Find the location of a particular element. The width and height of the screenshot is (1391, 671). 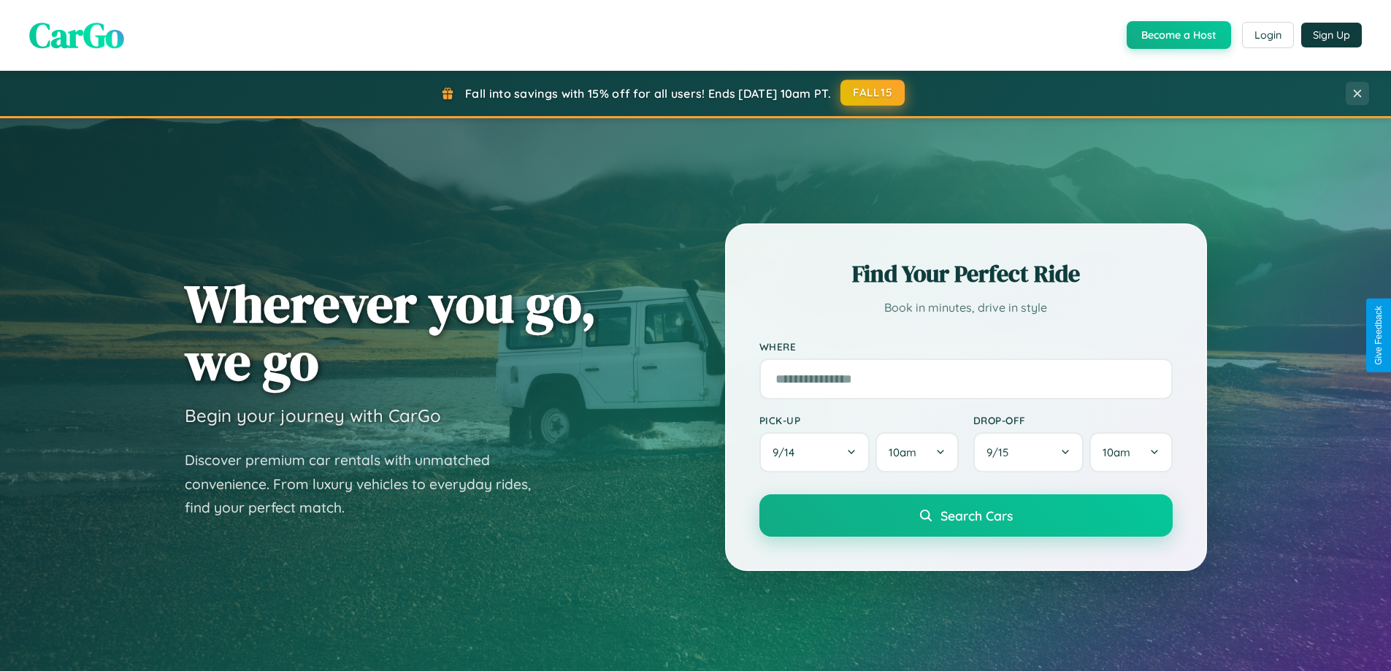

div: Give Feedback is located at coordinates (1379, 335).